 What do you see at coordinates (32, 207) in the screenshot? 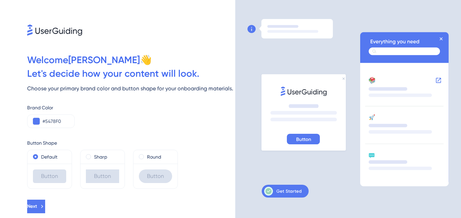
I see `span: Next` at bounding box center [32, 207].